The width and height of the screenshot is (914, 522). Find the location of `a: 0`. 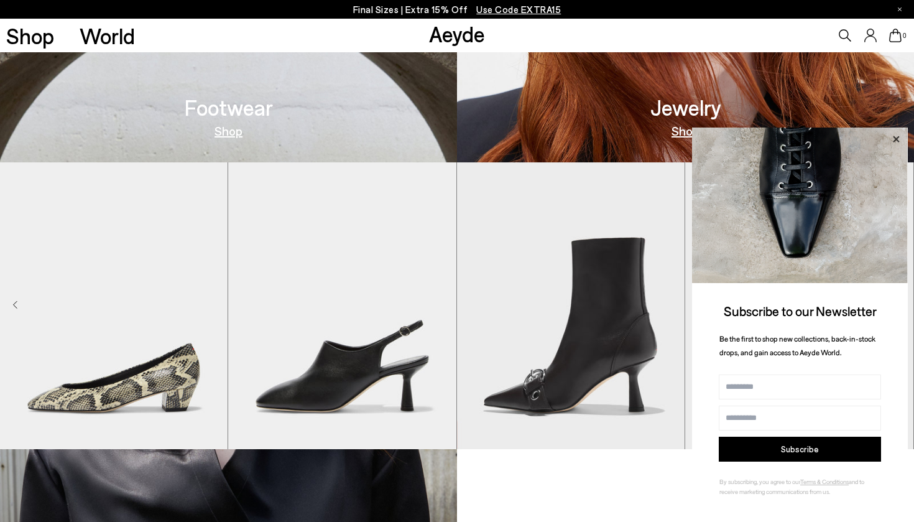

a: 0 is located at coordinates (896, 35).